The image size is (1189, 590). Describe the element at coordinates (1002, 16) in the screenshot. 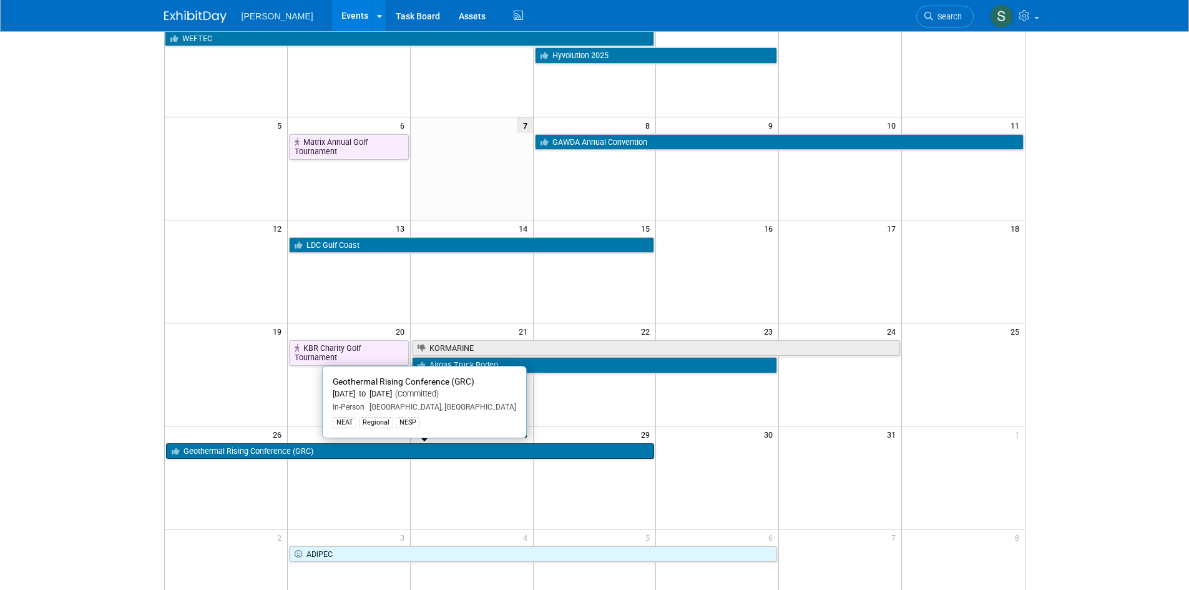

I see `img: Skye Tuinei` at that location.